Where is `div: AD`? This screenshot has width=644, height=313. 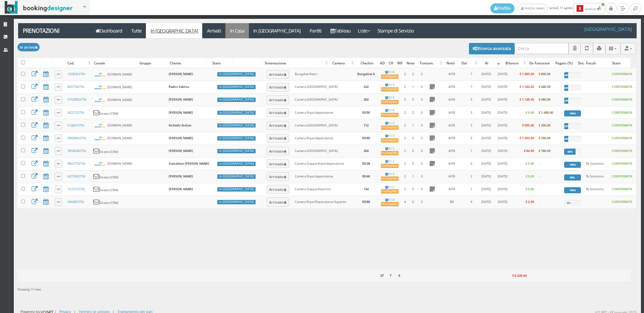
div: AD is located at coordinates (382, 63).